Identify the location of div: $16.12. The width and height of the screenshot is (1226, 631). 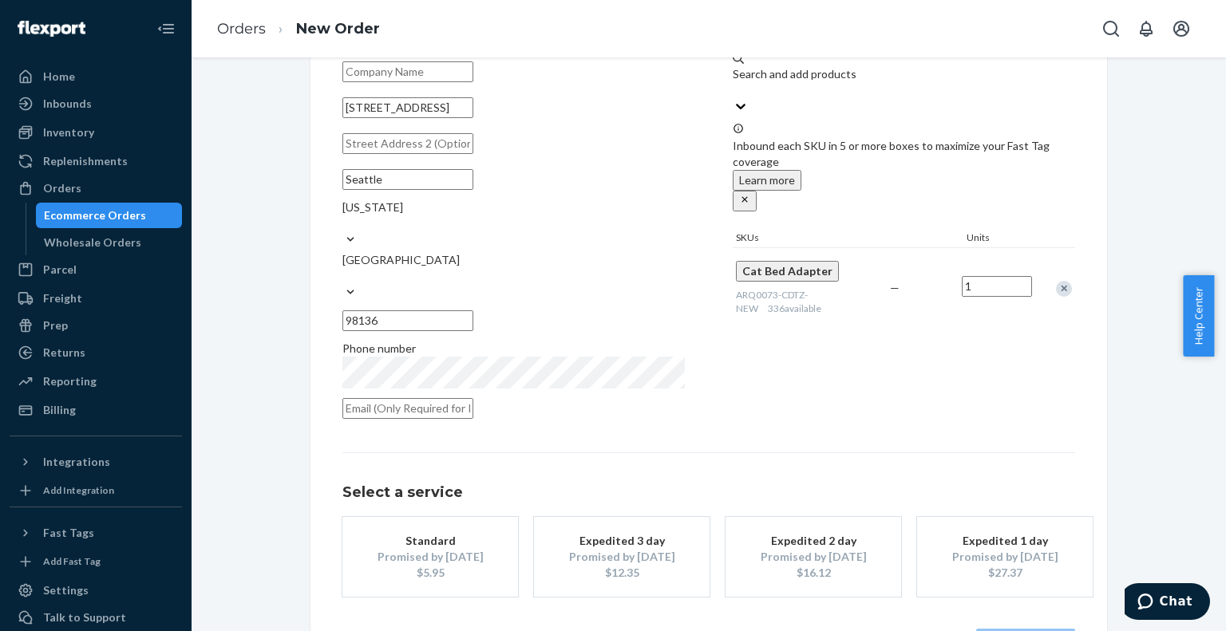
(813, 573).